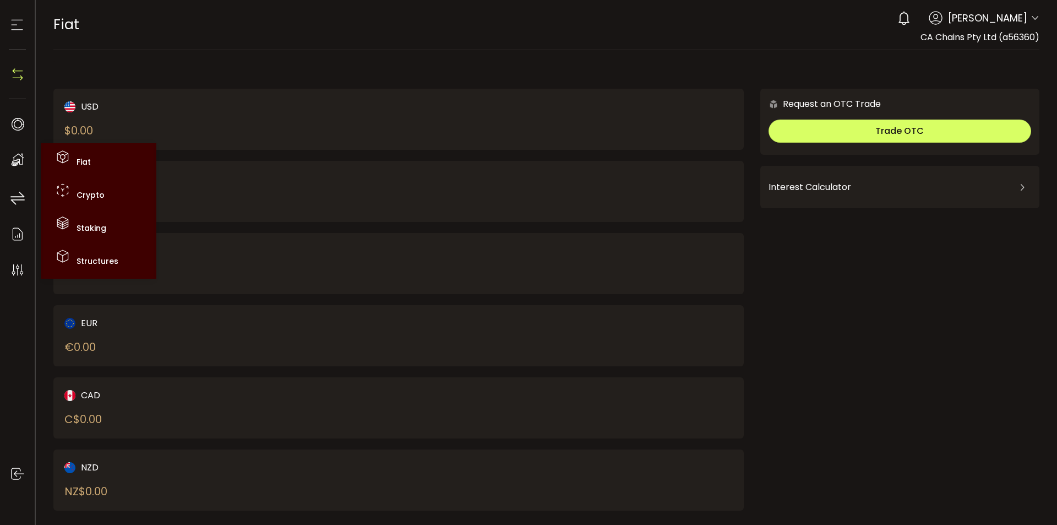 The width and height of the screenshot is (1057, 525). What do you see at coordinates (215, 323) in the screenshot?
I see `div: EUR` at bounding box center [215, 323].